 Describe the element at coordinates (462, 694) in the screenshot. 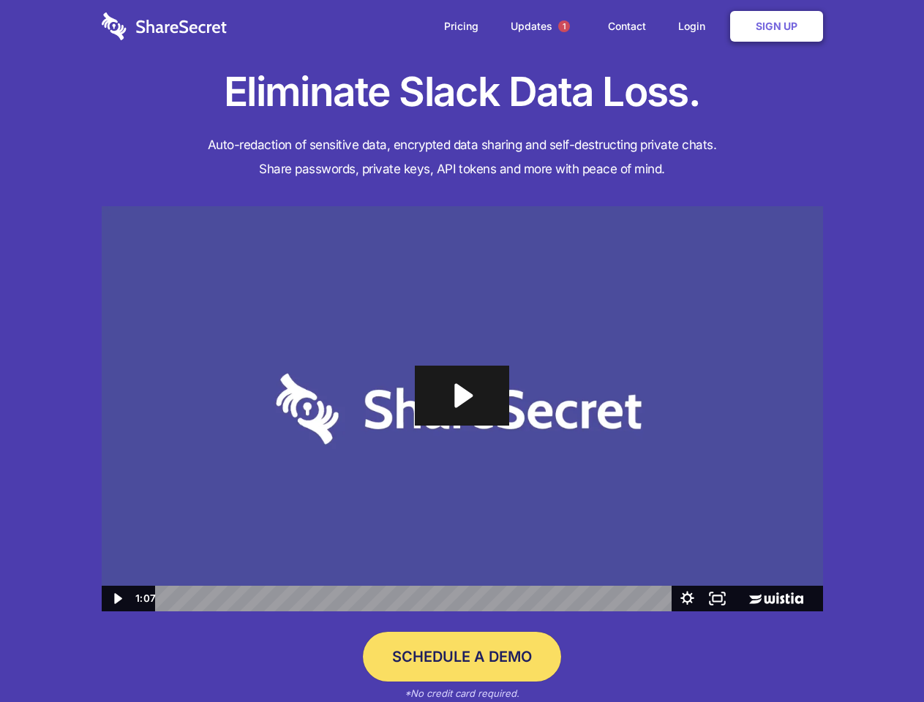

I see `em: *No credit card required.` at that location.